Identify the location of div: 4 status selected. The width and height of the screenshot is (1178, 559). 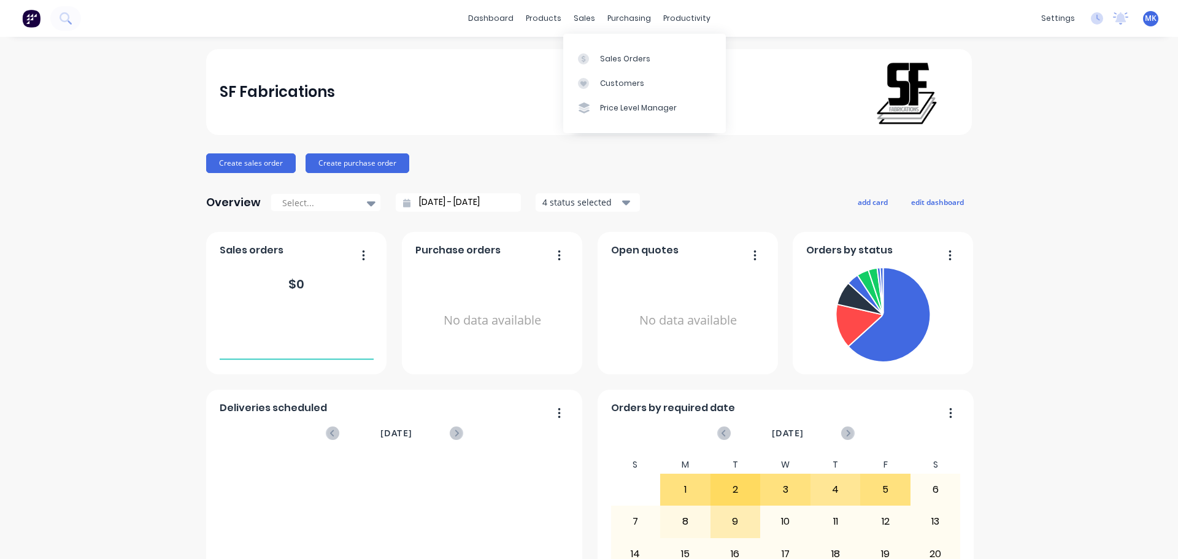
(581, 202).